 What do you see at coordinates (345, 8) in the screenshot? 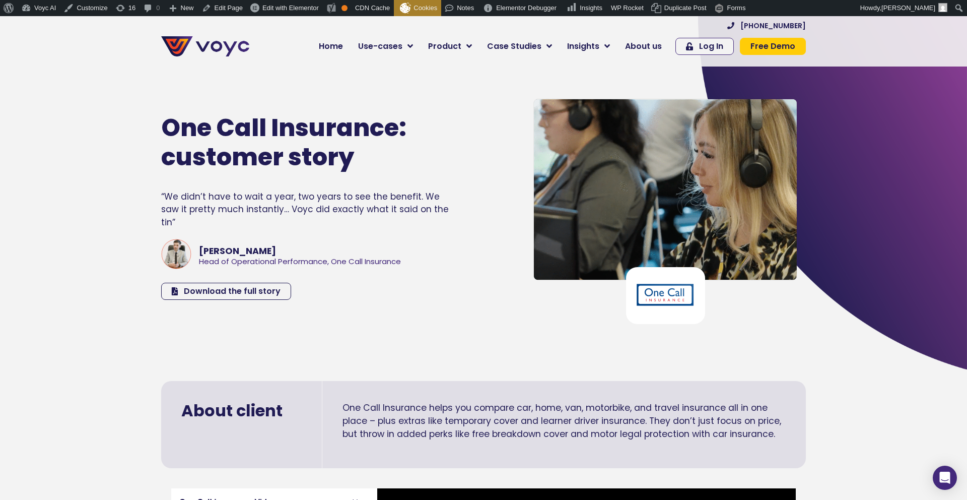
I see `div: OK` at bounding box center [345, 8].